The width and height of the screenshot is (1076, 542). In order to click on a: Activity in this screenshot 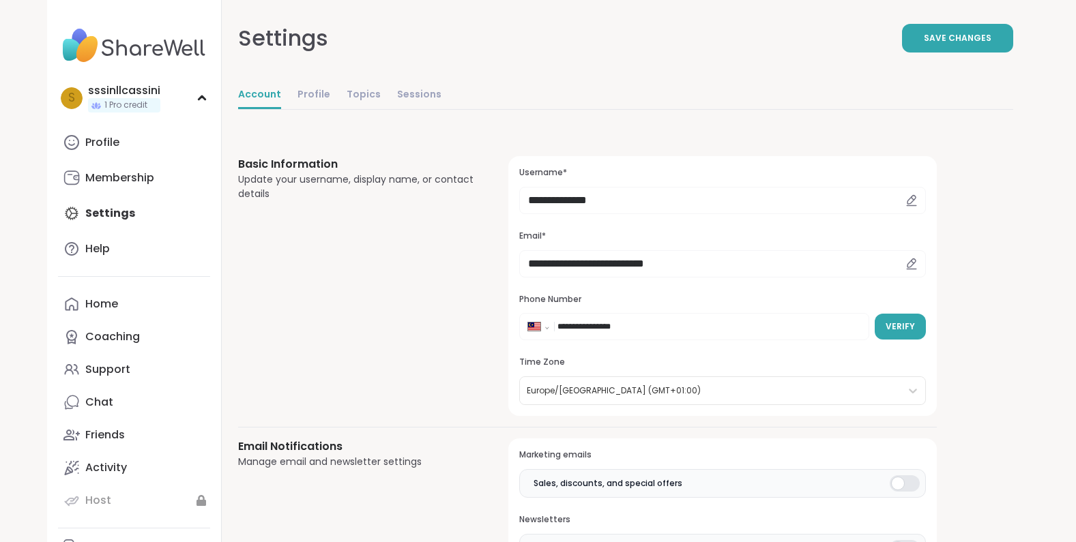, I will do `click(134, 468)`.